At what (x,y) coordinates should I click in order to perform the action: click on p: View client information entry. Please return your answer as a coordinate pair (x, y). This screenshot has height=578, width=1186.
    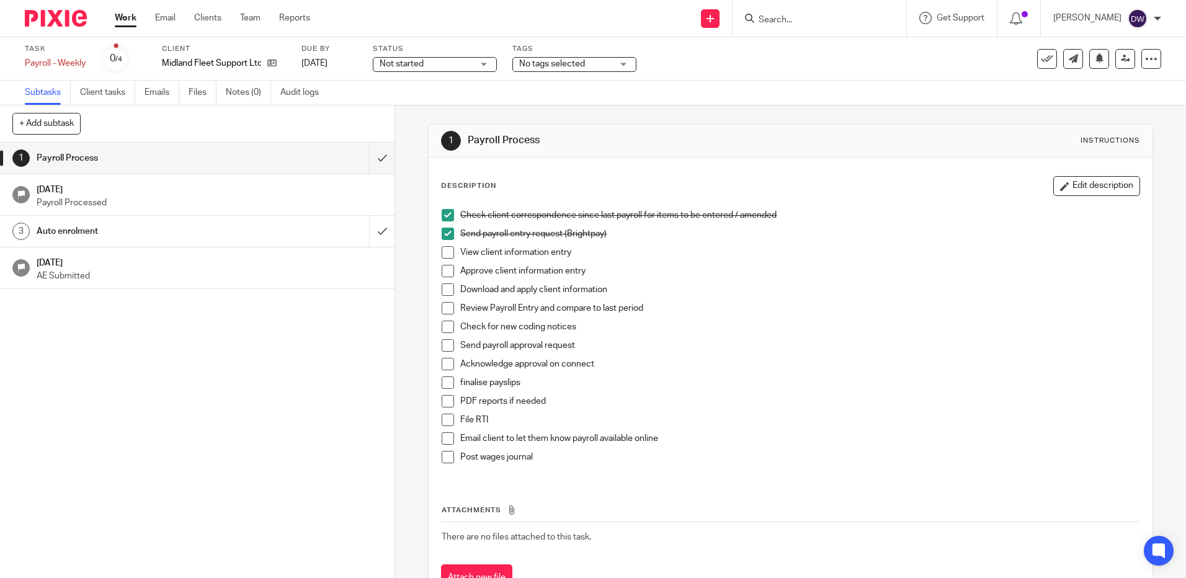
    Looking at the image, I should click on (799, 252).